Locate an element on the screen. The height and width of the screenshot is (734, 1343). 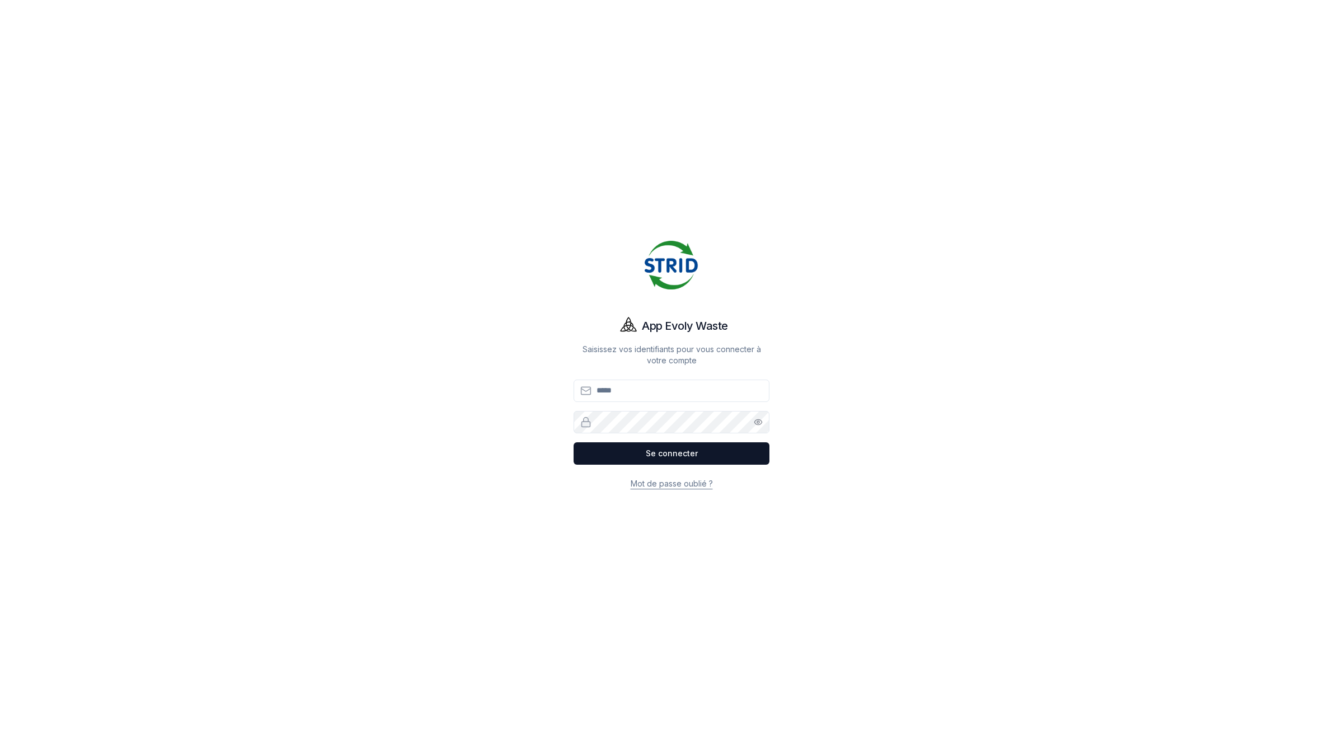
img: Evoly Logo is located at coordinates (629, 326).